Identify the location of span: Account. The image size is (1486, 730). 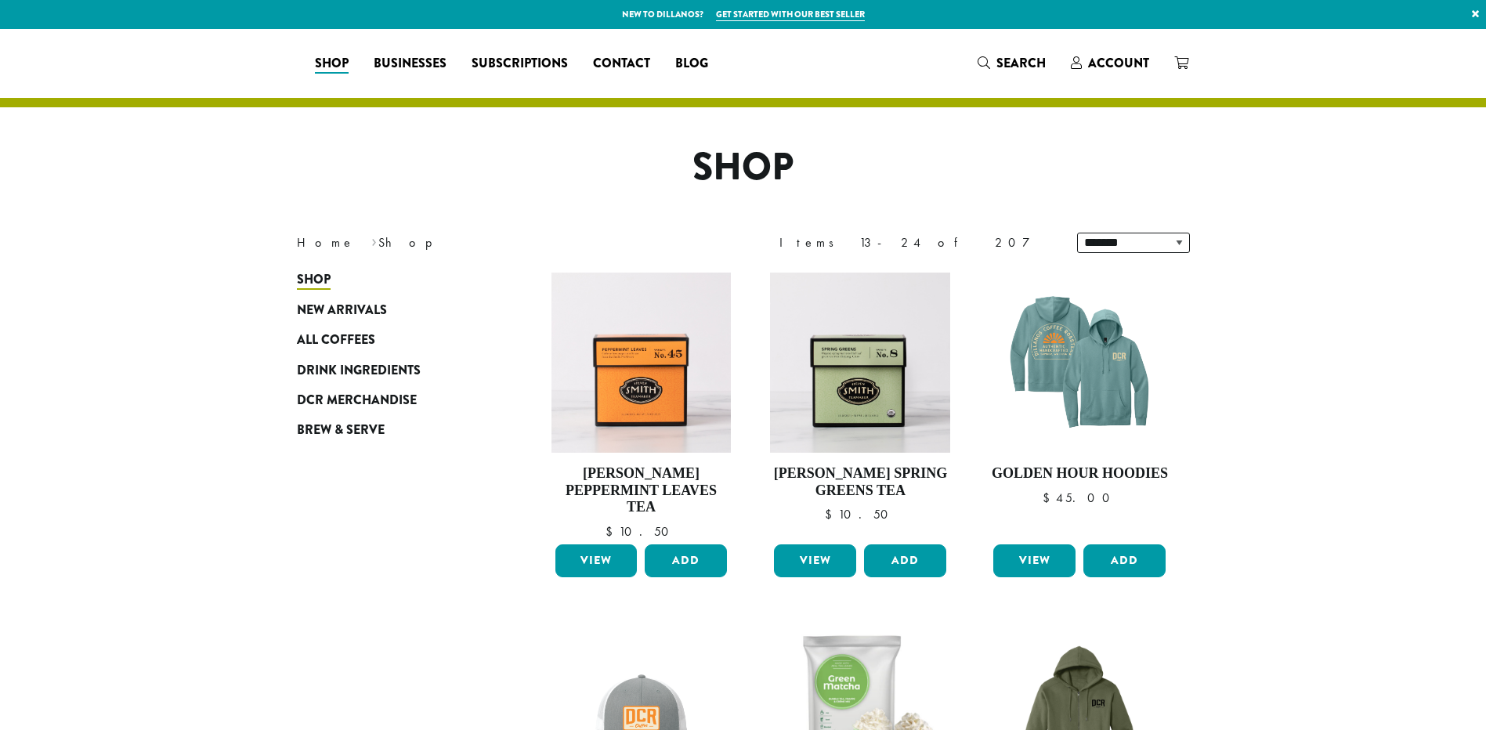
(1119, 63).